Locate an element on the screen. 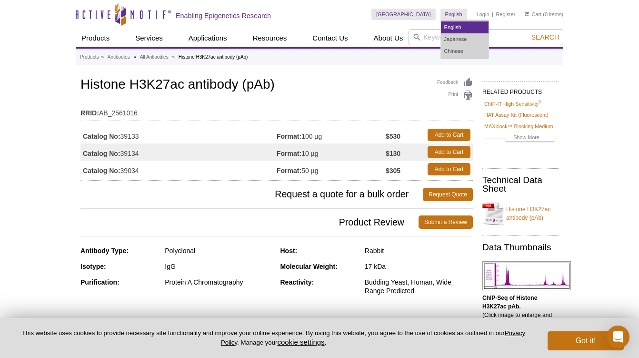  a: Login is located at coordinates (483, 14).